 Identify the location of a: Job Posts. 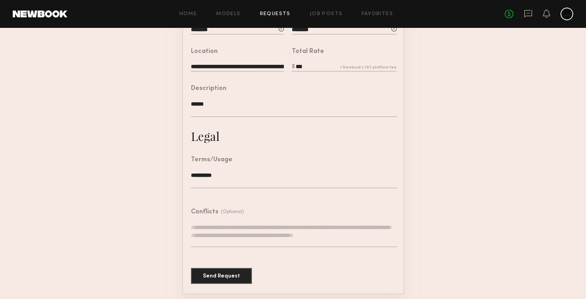
(326, 14).